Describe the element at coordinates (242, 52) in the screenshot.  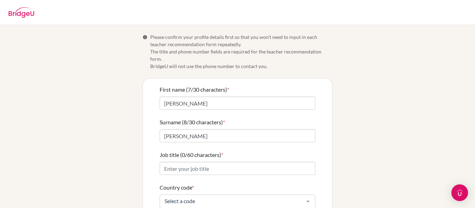
I see `span: Please confirm your profile details first so that you won’t need to input in each teacher recomme...` at that location.